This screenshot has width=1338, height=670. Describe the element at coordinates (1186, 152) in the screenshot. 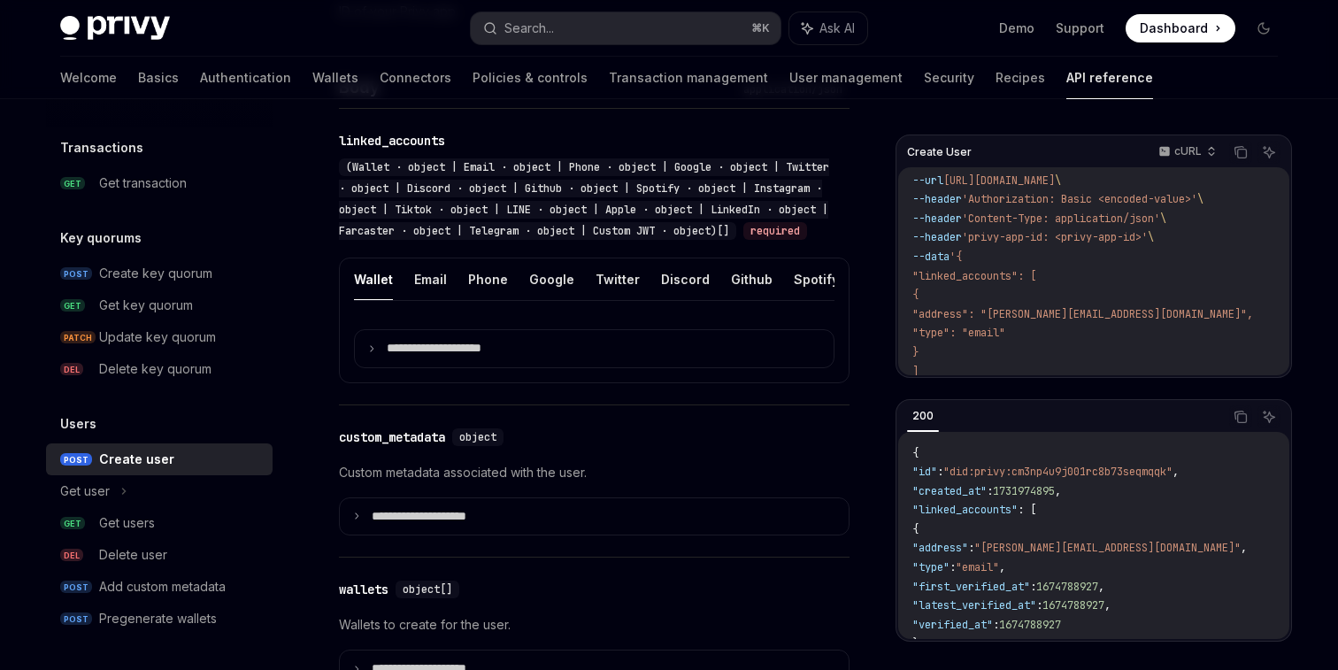

I see `button: cURL` at that location.